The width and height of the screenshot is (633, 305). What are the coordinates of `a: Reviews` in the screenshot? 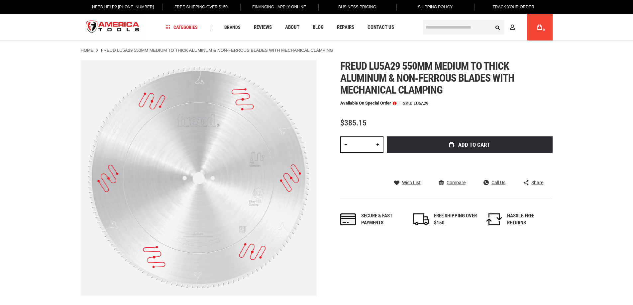 It's located at (263, 27).